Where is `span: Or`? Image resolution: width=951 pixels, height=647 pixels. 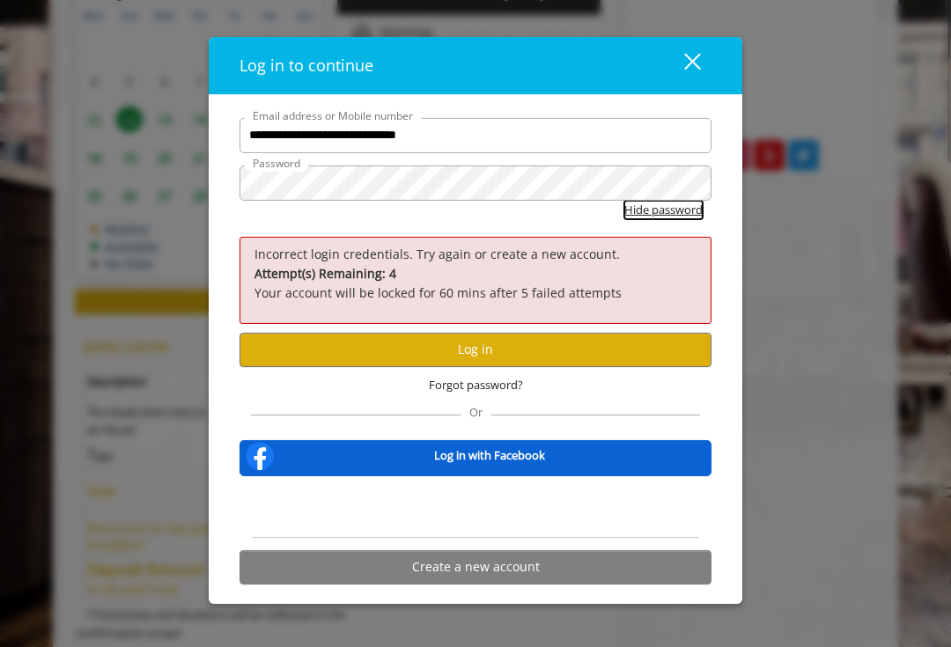 span: Or is located at coordinates (476, 412).